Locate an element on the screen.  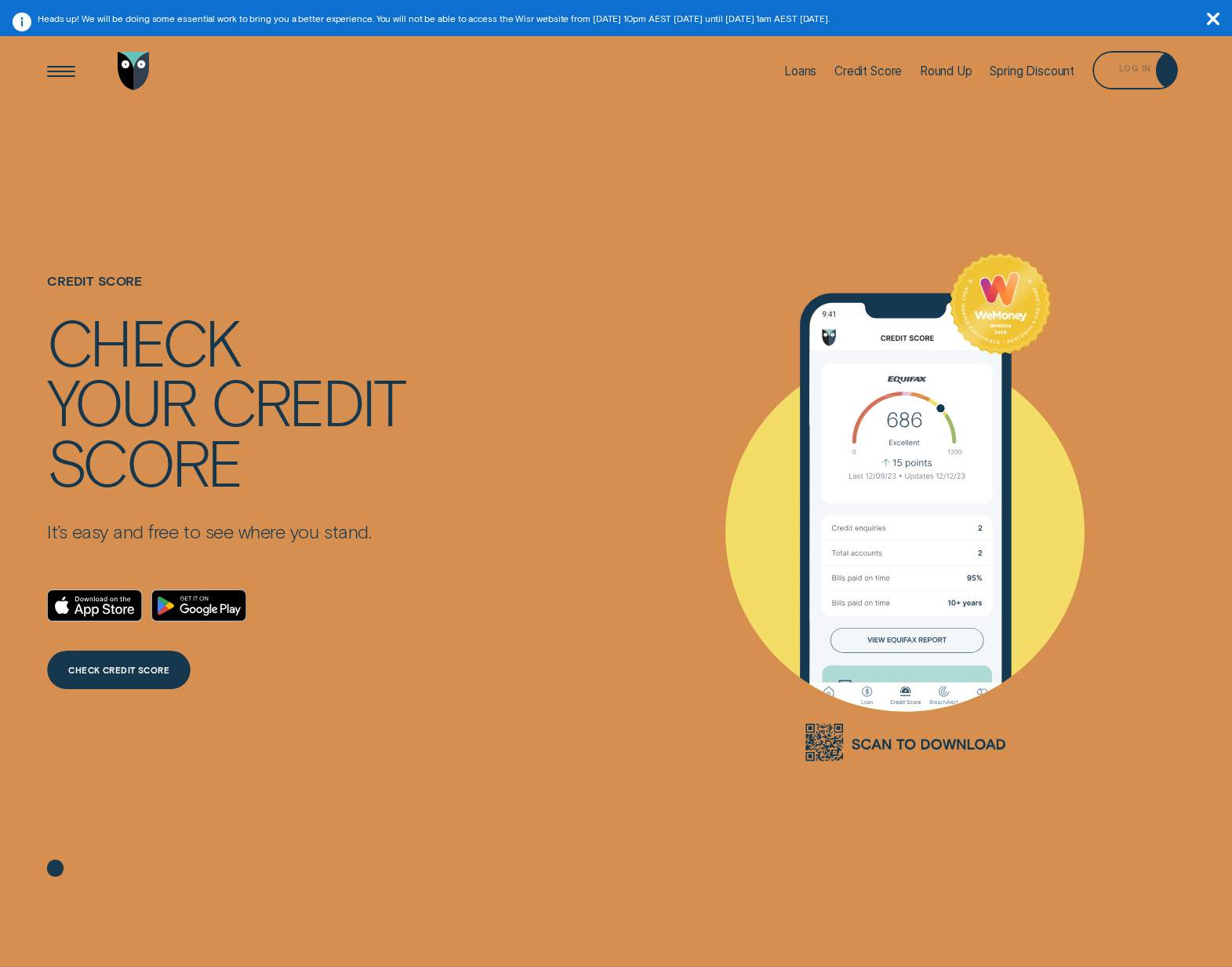
a: Android App on Google Play is located at coordinates (200, 606).